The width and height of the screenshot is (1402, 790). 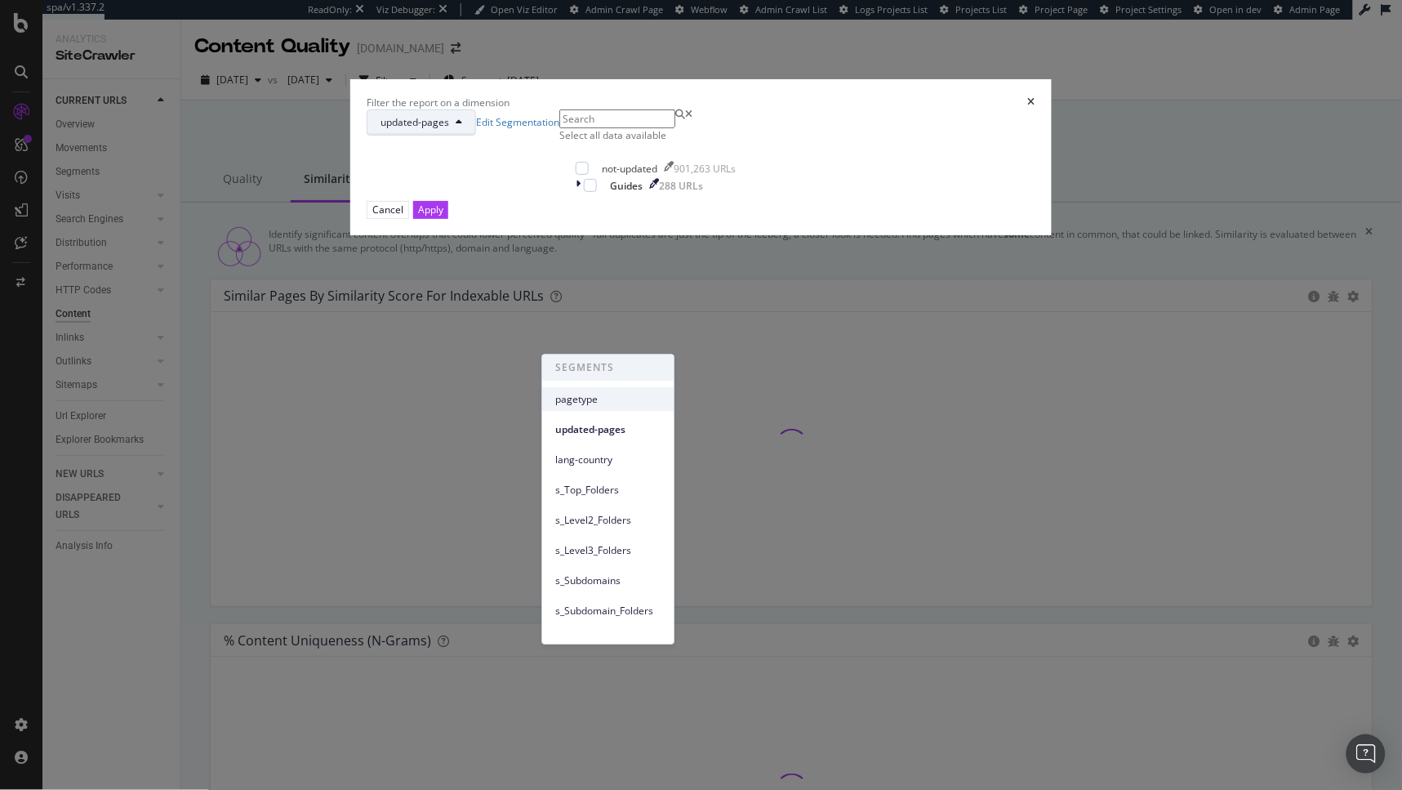 I want to click on span: s_Subdomains, so click(x=608, y=581).